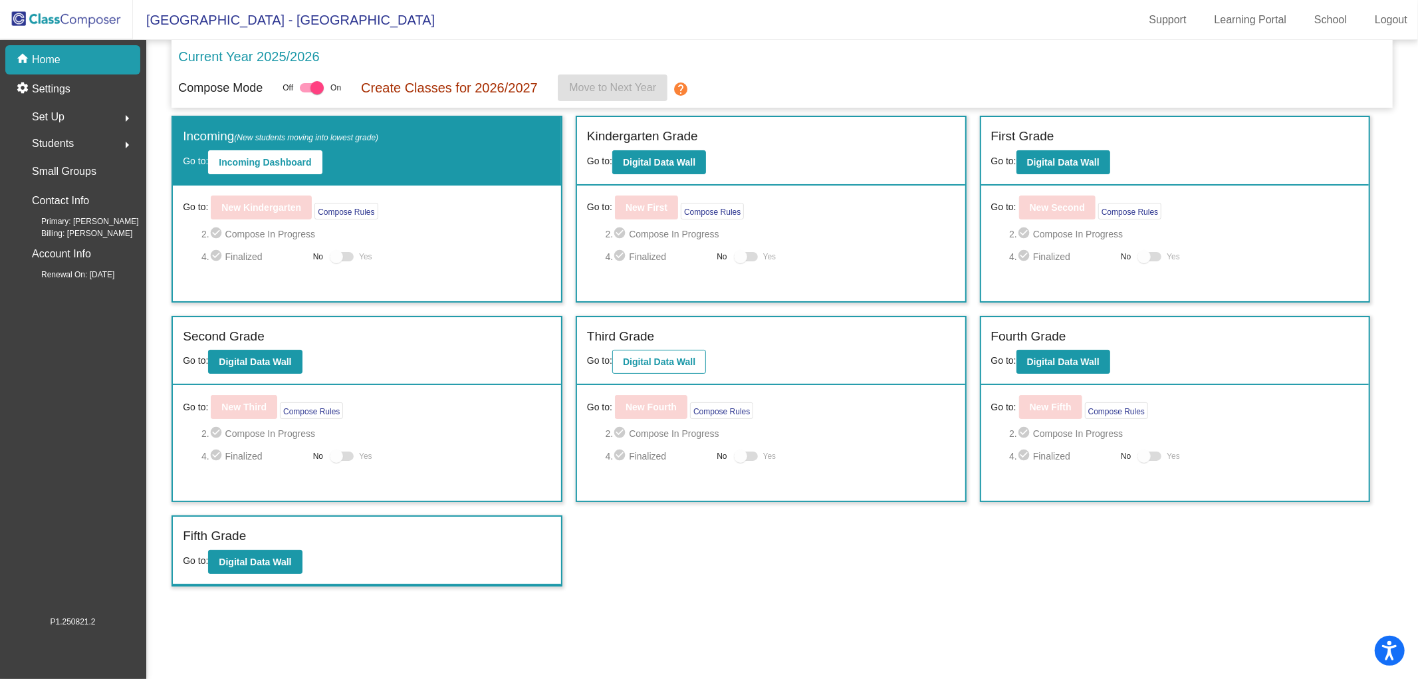 The width and height of the screenshot is (1418, 679). What do you see at coordinates (261, 207) in the screenshot?
I see `button: New Kindergarten` at bounding box center [261, 207].